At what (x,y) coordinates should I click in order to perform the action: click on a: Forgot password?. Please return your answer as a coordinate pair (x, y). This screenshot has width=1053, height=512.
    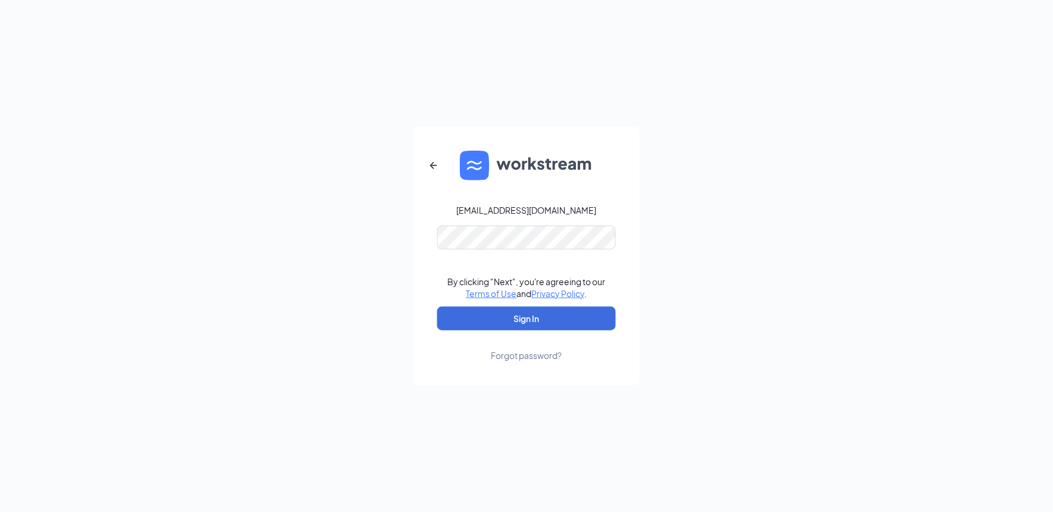
    Looking at the image, I should click on (526, 346).